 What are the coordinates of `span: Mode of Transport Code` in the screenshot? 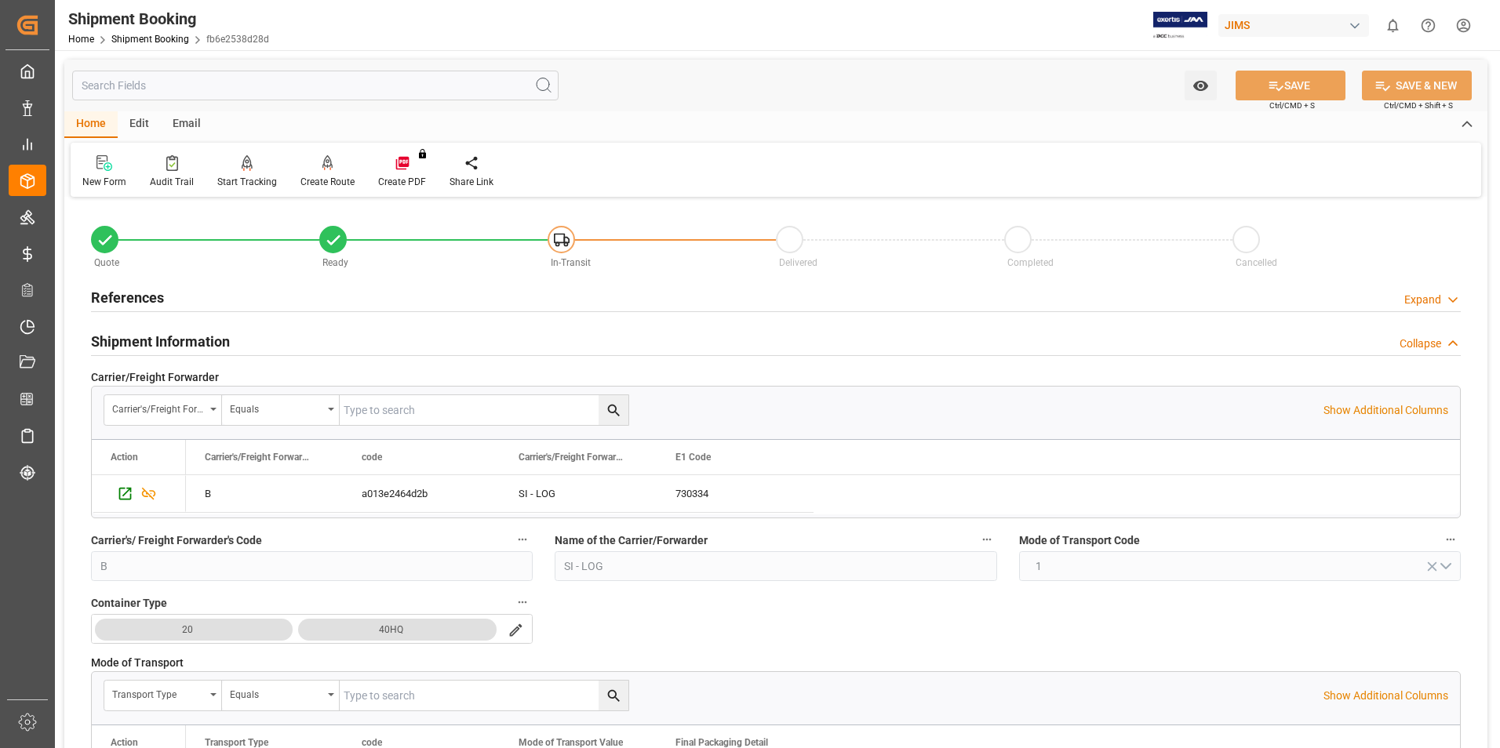 It's located at (1079, 540).